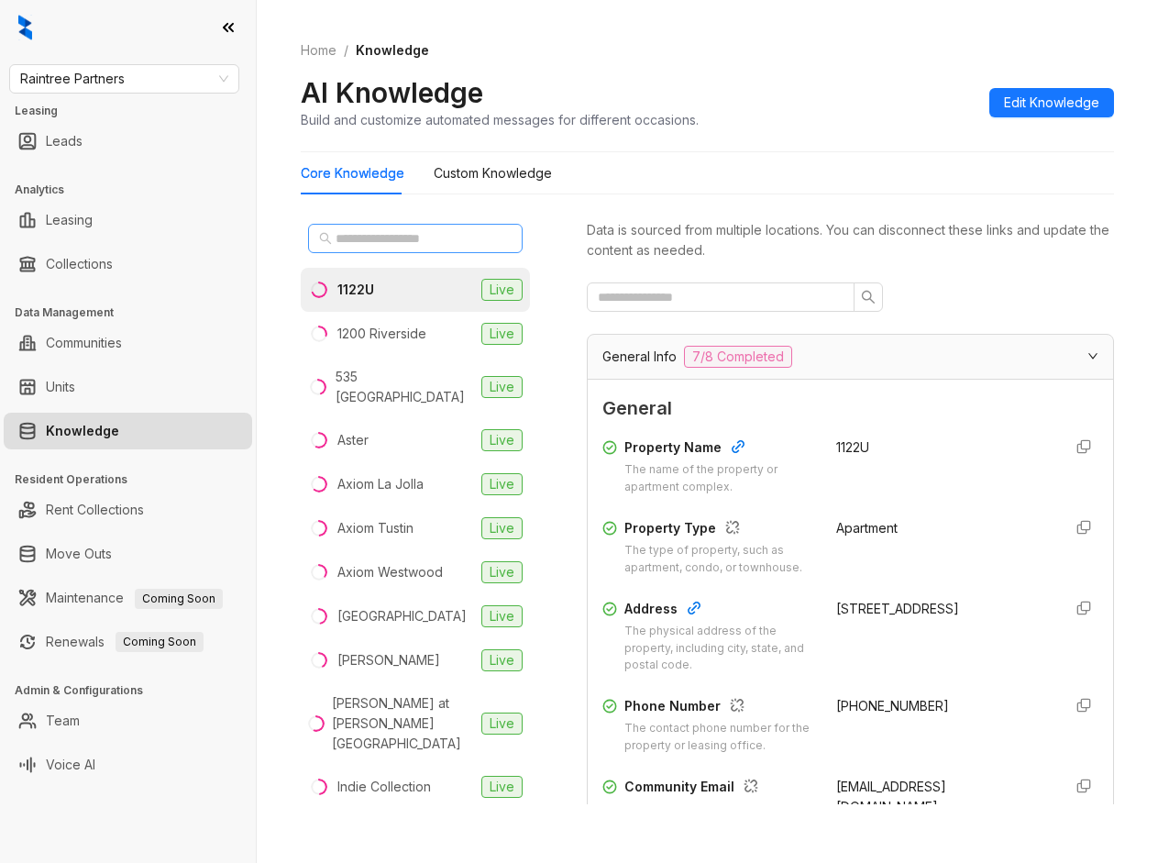 This screenshot has width=1158, height=863. What do you see at coordinates (356, 290) in the screenshot?
I see `div: 1122U` at bounding box center [356, 290].